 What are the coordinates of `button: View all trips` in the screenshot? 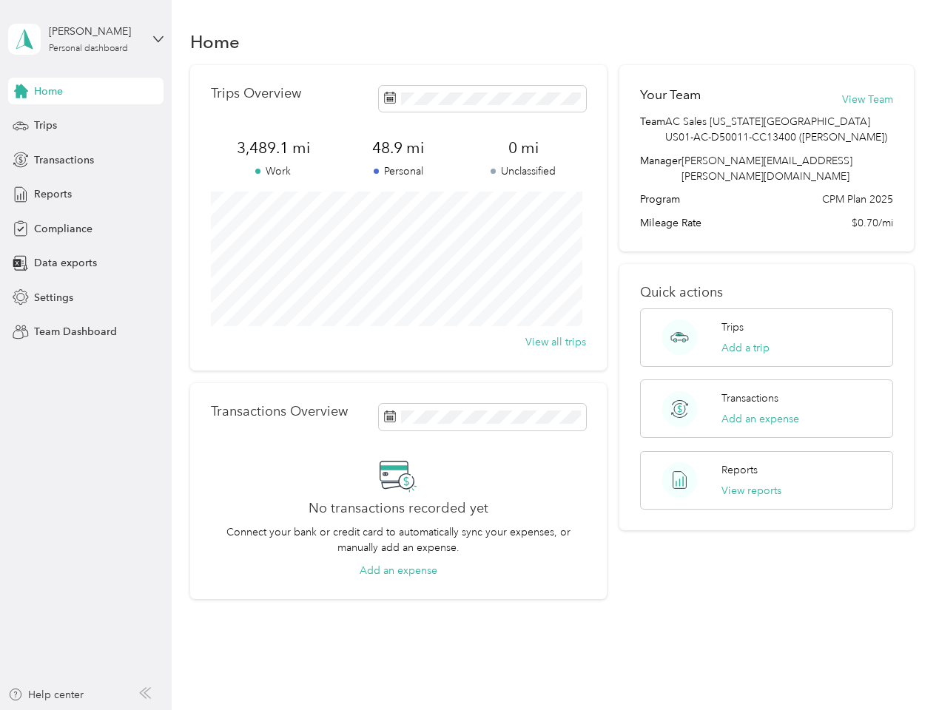 It's located at (555, 342).